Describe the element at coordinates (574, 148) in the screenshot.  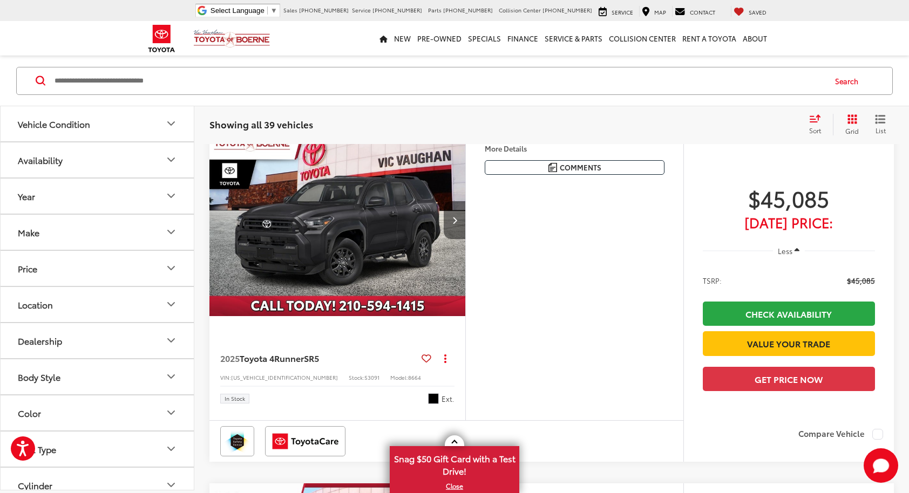
I see `h4: More Details` at that location.